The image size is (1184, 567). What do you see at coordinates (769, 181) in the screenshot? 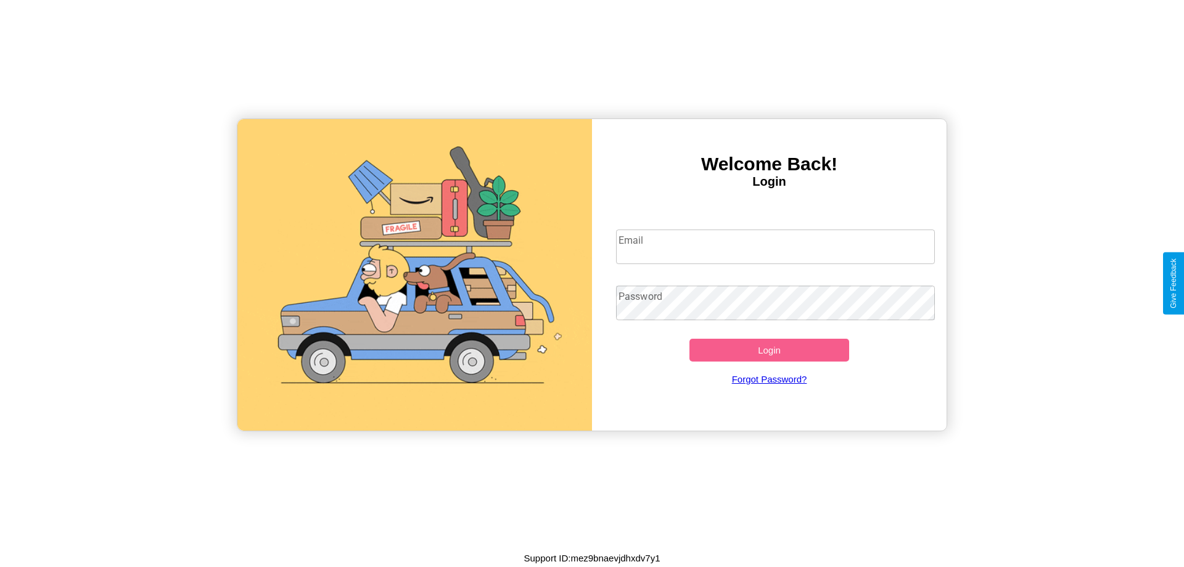
I see `h4: Login` at bounding box center [769, 181].